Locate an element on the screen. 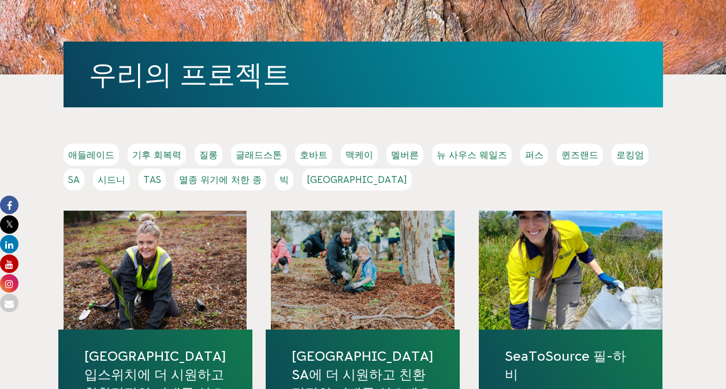 This screenshot has width=726, height=389. a: 애들레이드 is located at coordinates (91, 155).